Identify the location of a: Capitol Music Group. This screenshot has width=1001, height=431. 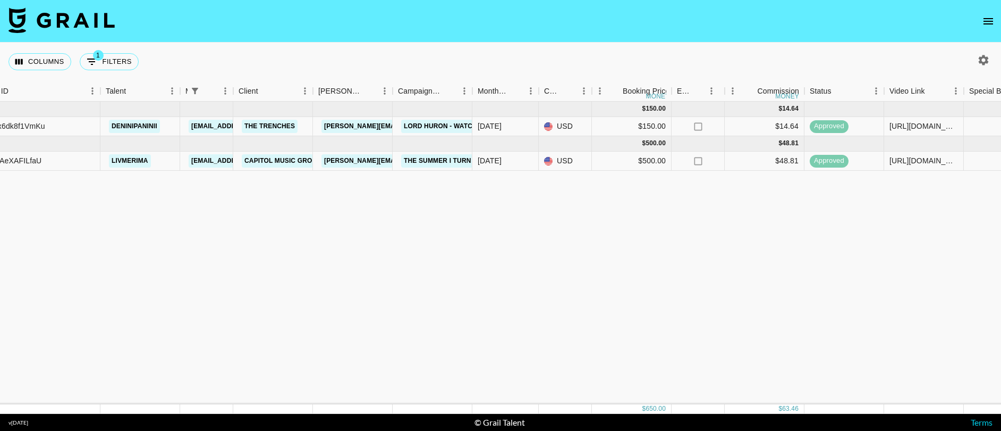
(283, 161).